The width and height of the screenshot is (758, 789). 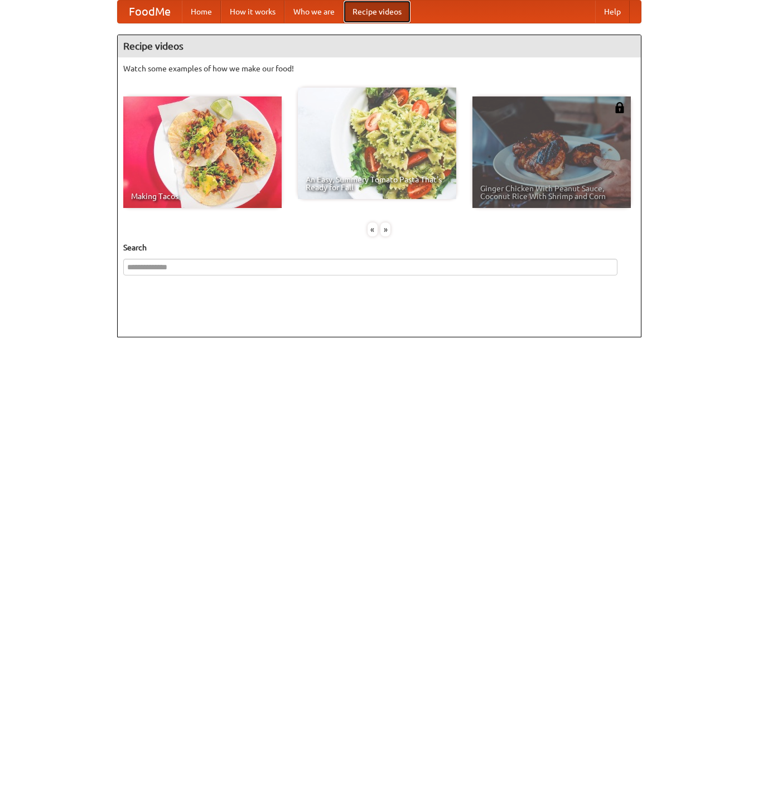 I want to click on p: Watch some examples of how we make our food!, so click(x=379, y=69).